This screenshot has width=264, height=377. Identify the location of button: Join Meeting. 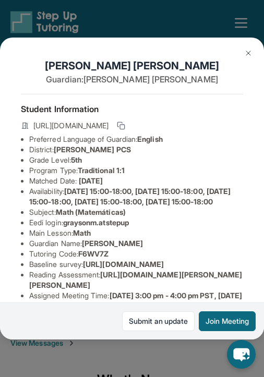
(227, 321).